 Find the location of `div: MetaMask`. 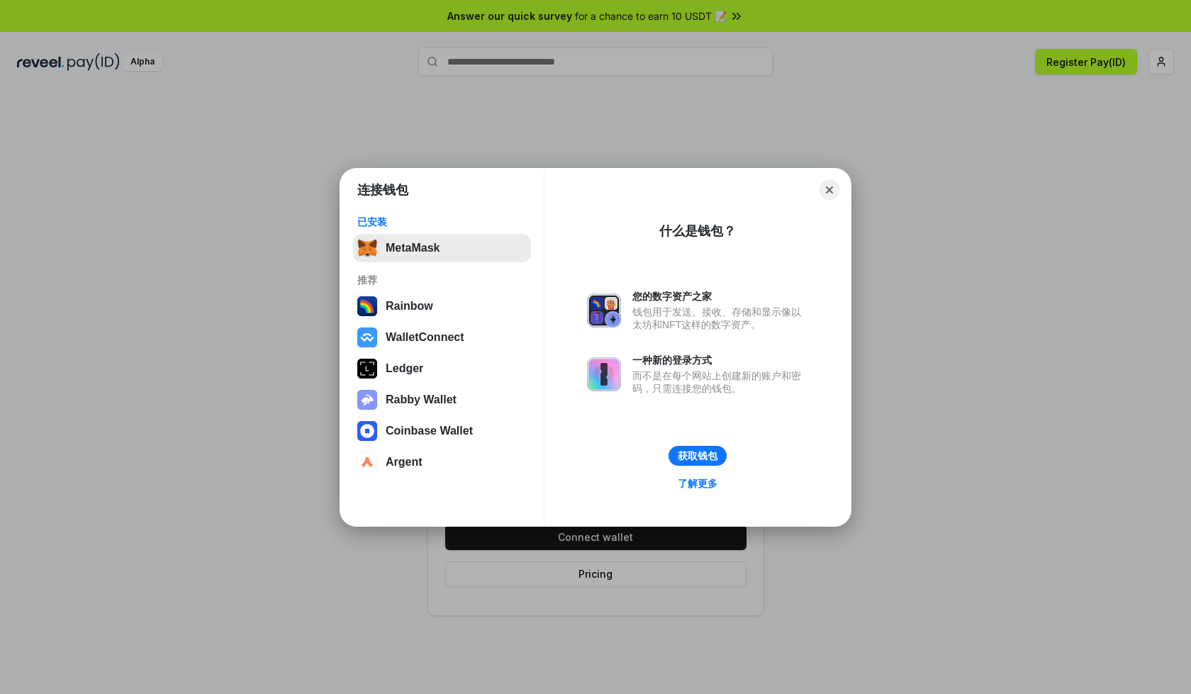

div: MetaMask is located at coordinates (413, 248).